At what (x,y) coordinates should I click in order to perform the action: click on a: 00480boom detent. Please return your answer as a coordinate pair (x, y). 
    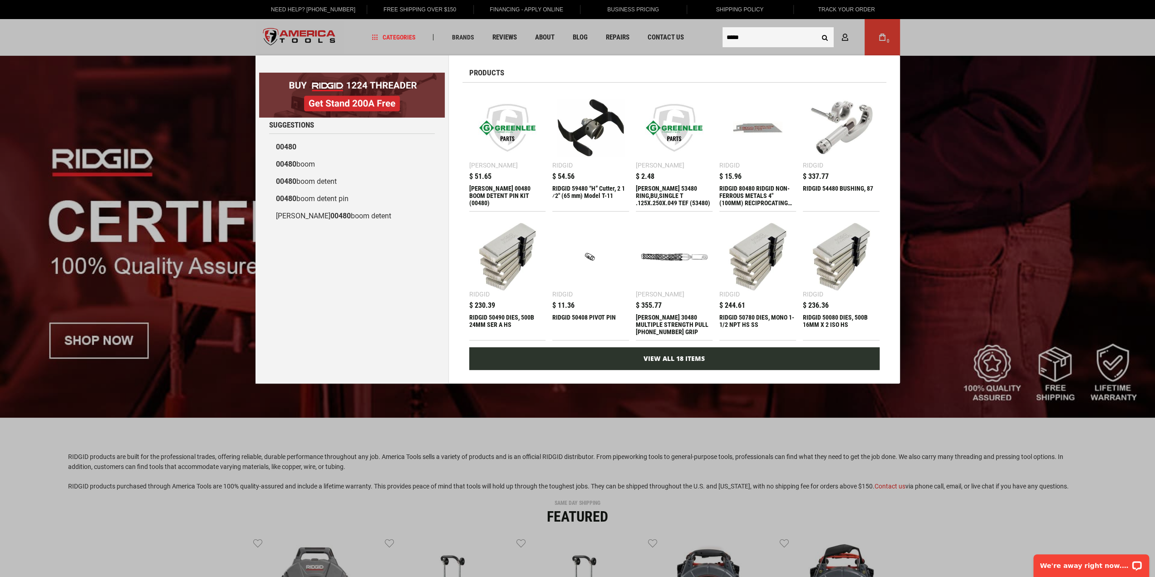
    Looking at the image, I should click on (352, 181).